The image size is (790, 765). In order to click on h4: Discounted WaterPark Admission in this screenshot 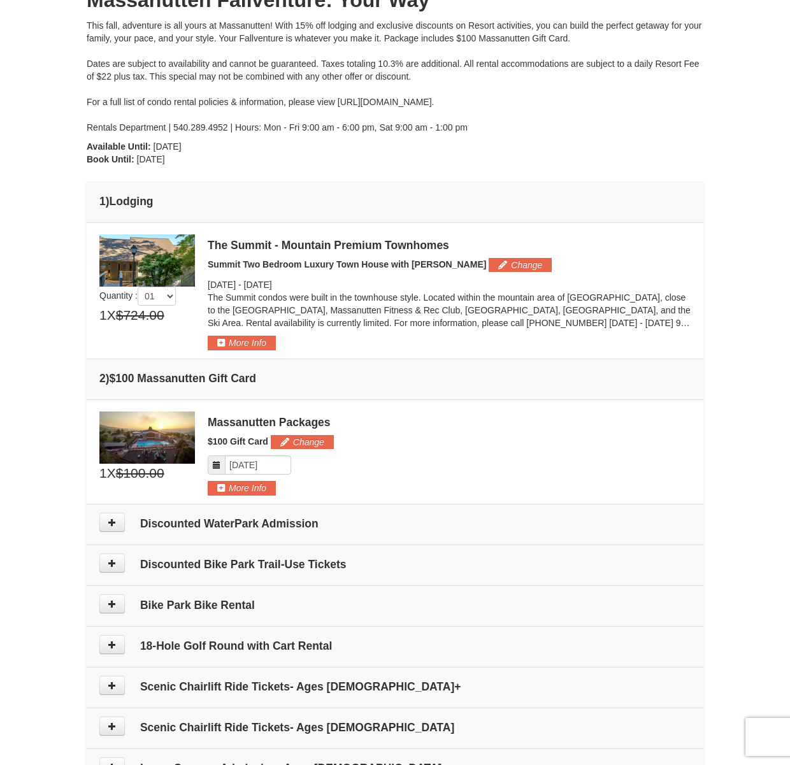, I will do `click(395, 524)`.